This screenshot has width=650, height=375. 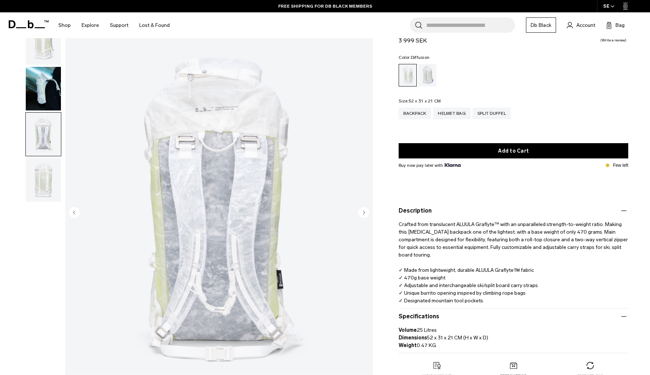 I want to click on p: 25 Litres 52 x 31 x 21 CM (H x W x D) 0.47 KG, so click(x=514, y=335).